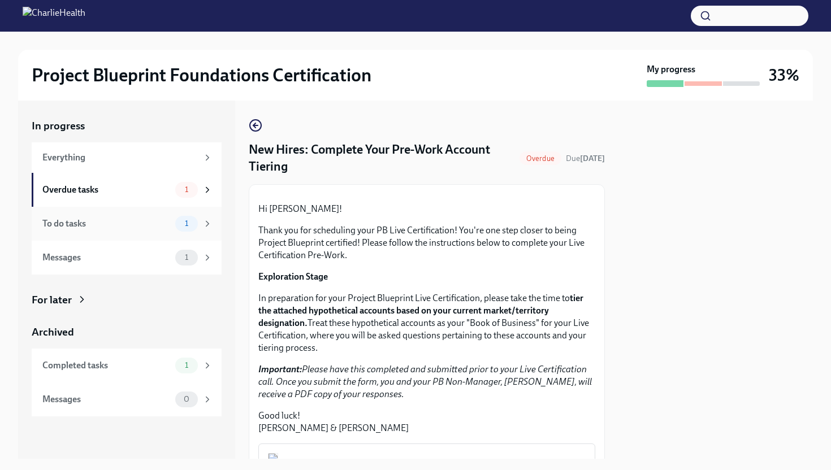 This screenshot has width=831, height=470. I want to click on div: Completed tasks, so click(106, 366).